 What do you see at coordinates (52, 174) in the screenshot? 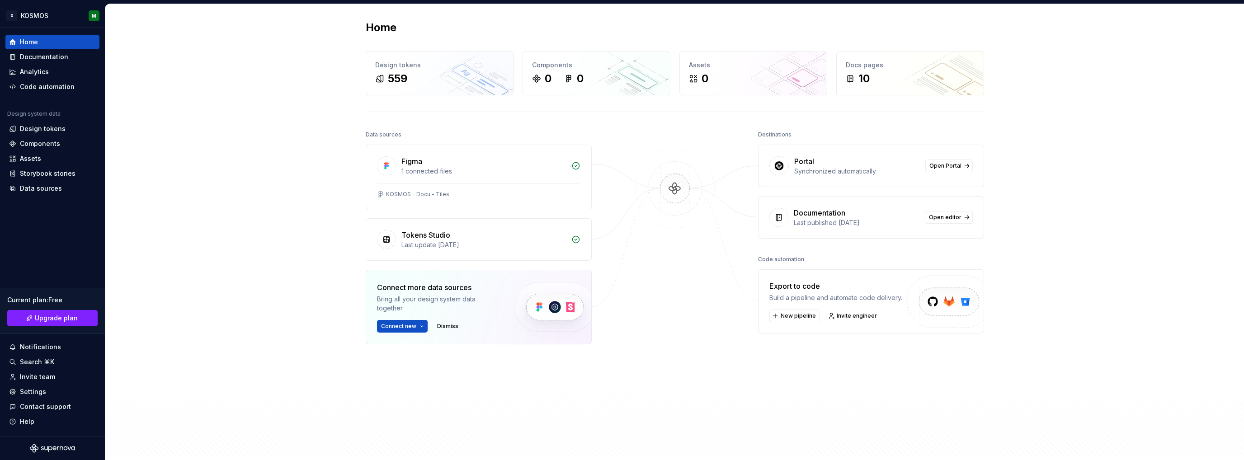
I see `a: Storybook stories` at bounding box center [52, 174].